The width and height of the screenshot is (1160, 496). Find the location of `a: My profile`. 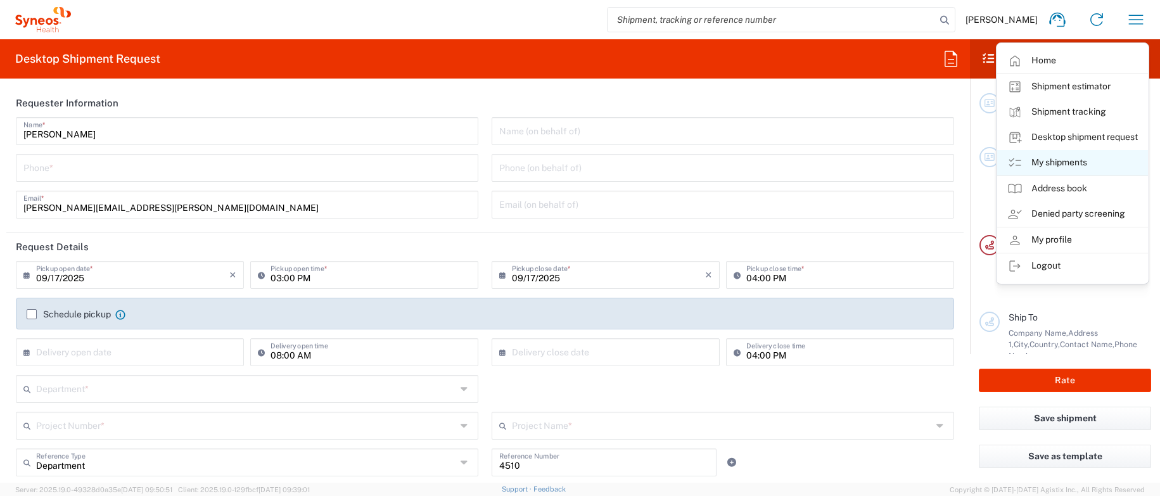

a: My profile is located at coordinates (1073, 240).